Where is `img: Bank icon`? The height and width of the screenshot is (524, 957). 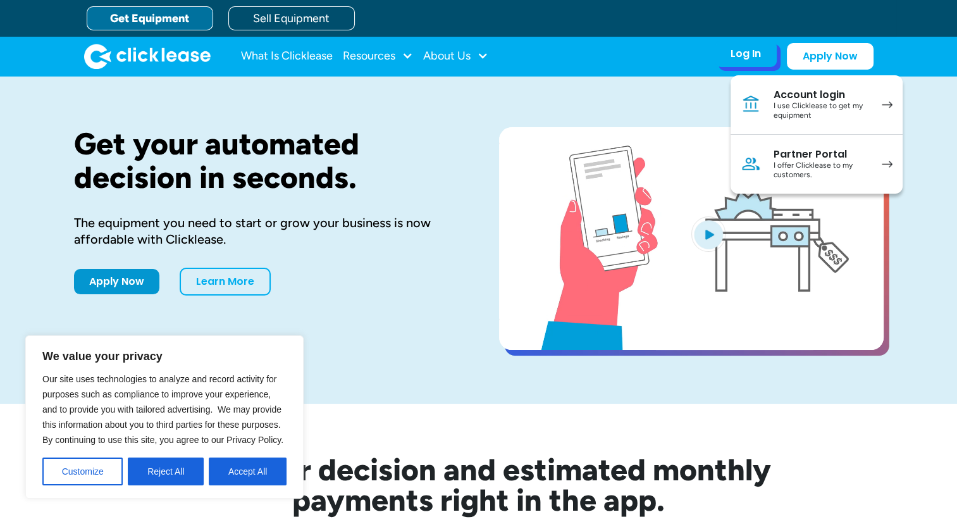
img: Bank icon is located at coordinates (751, 104).